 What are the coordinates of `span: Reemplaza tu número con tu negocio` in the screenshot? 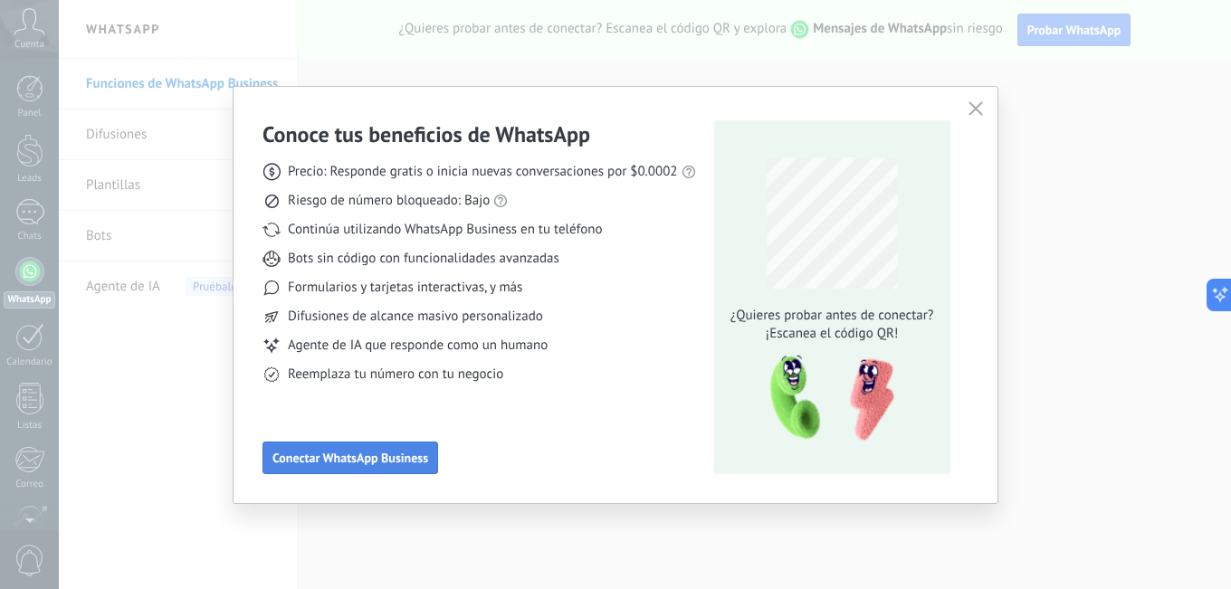 It's located at (396, 375).